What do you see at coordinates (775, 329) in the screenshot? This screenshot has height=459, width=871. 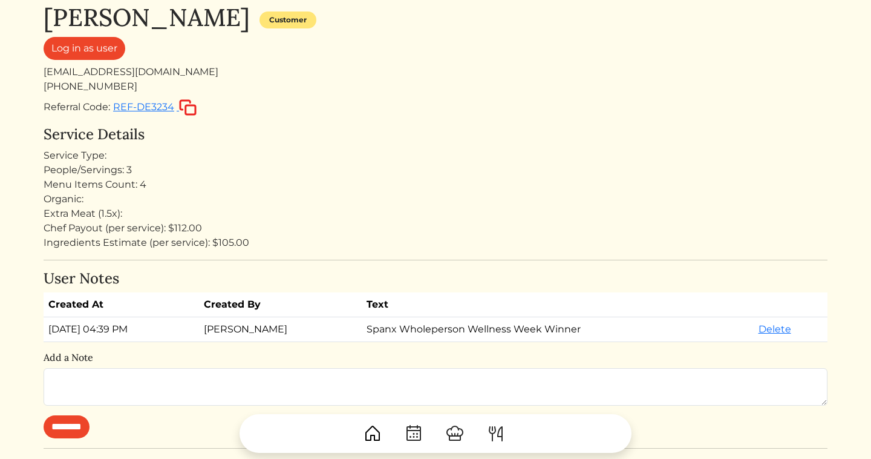 I see `a: Delete` at bounding box center [775, 329].